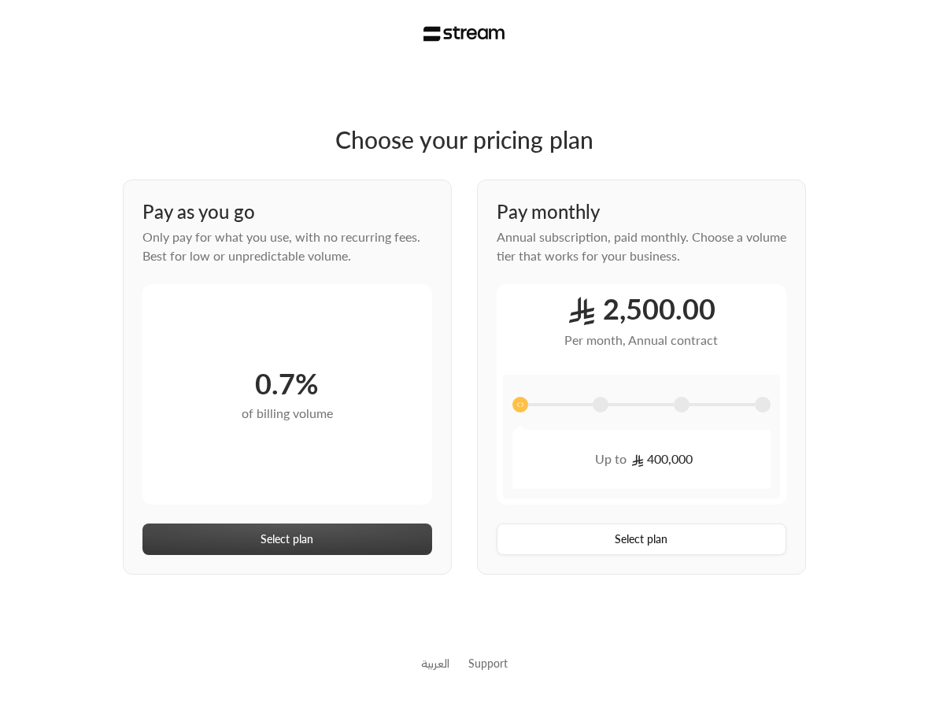 The height and width of the screenshot is (703, 928). What do you see at coordinates (641, 340) in the screenshot?
I see `div: Per month, Annual contract` at bounding box center [641, 340].